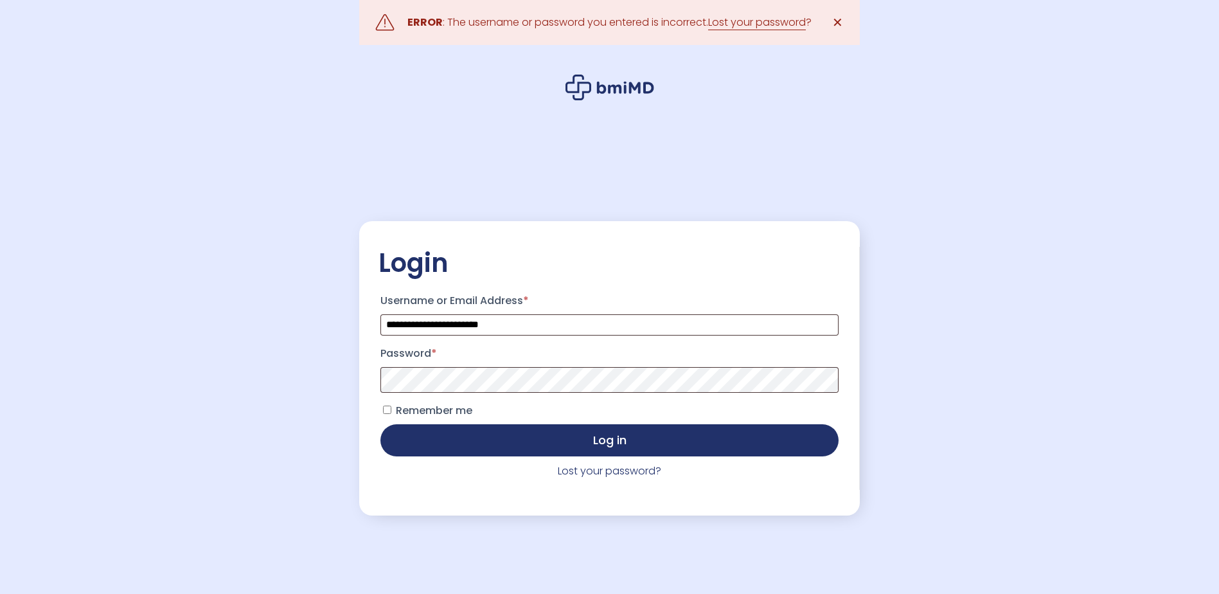 The image size is (1219, 594). I want to click on span: Remember me, so click(434, 410).